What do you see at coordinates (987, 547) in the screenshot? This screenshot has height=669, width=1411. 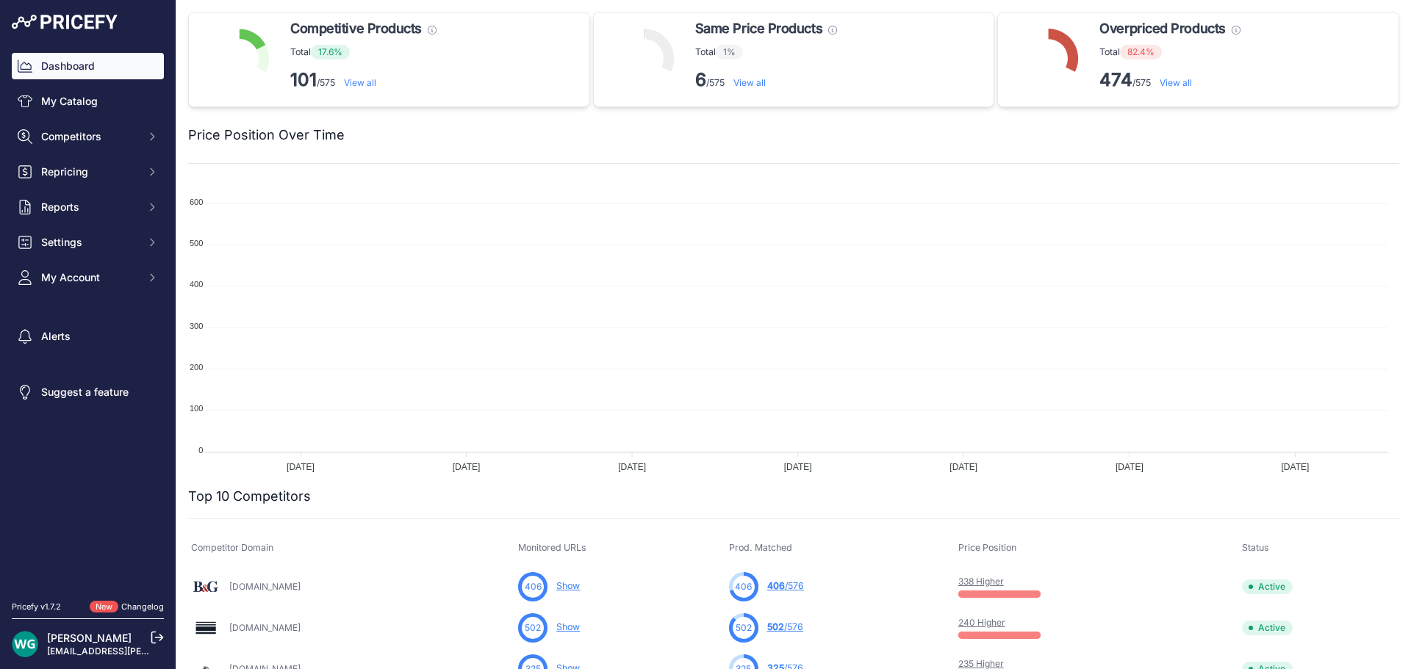 I see `span: Price Position` at bounding box center [987, 547].